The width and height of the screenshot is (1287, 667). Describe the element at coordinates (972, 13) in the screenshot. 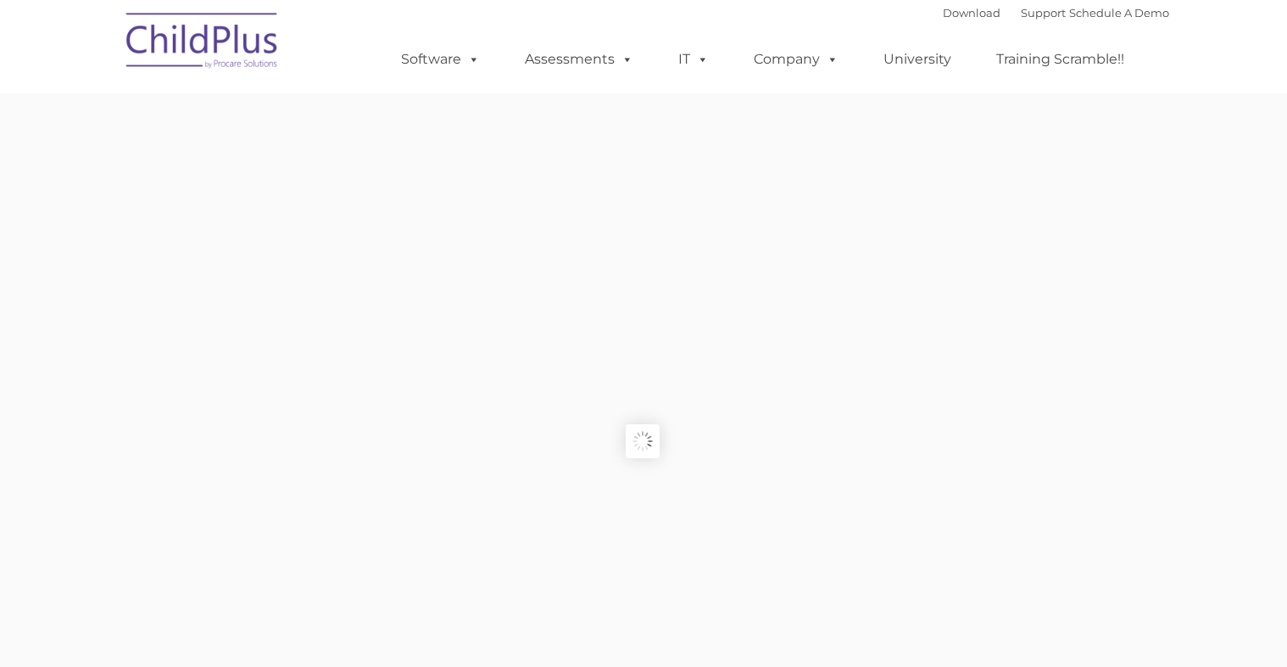

I see `a: Download` at that location.